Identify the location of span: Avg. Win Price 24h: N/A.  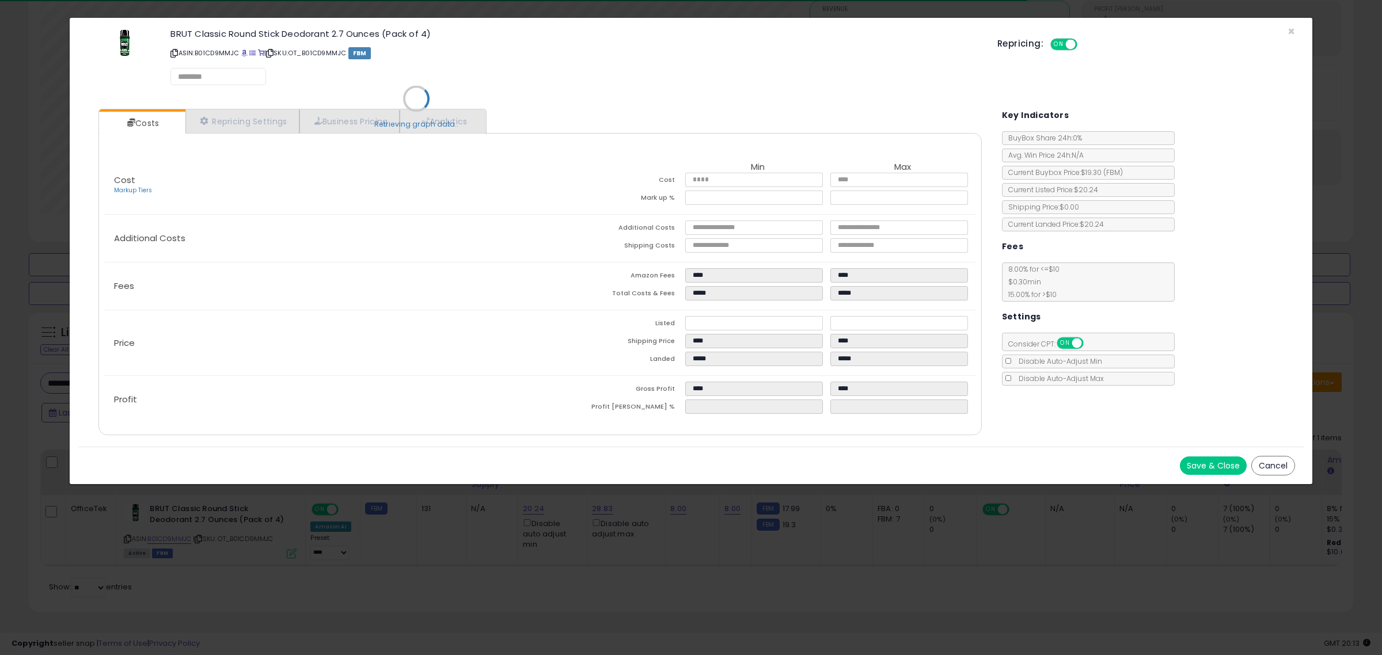
(1043, 155).